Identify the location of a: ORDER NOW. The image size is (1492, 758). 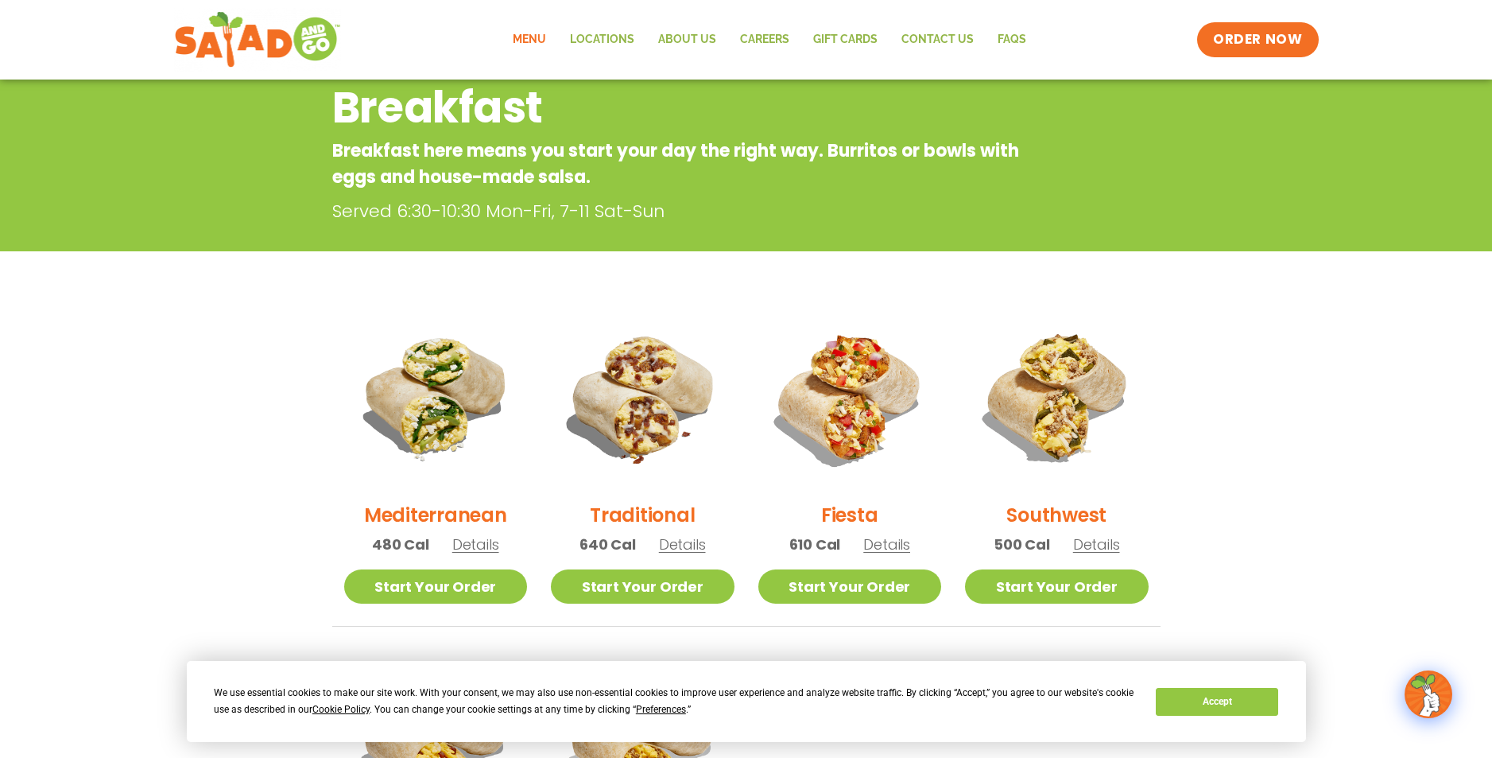
(1258, 40).